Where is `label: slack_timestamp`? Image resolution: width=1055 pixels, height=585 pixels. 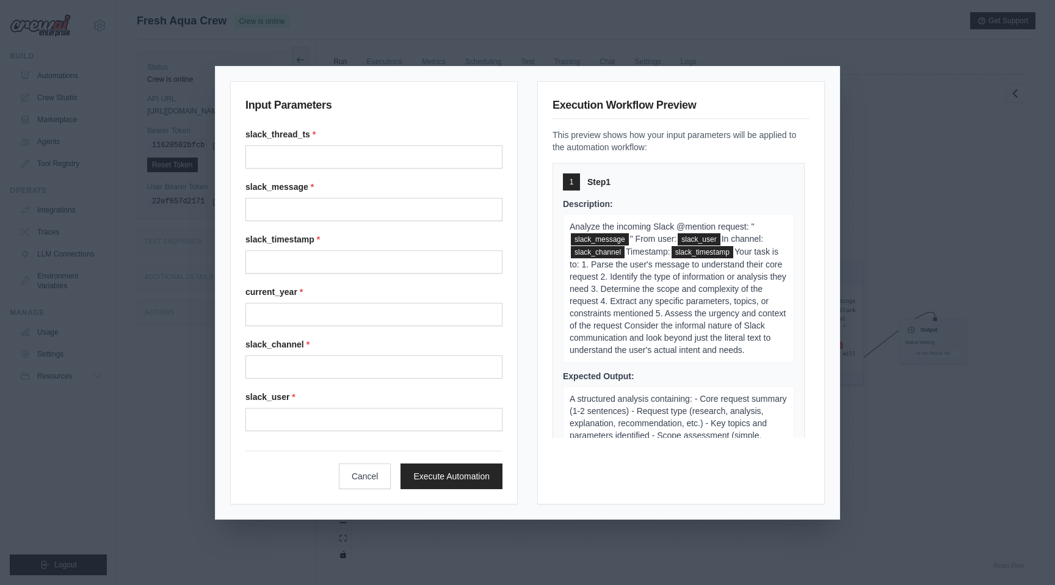 label: slack_timestamp is located at coordinates (374, 239).